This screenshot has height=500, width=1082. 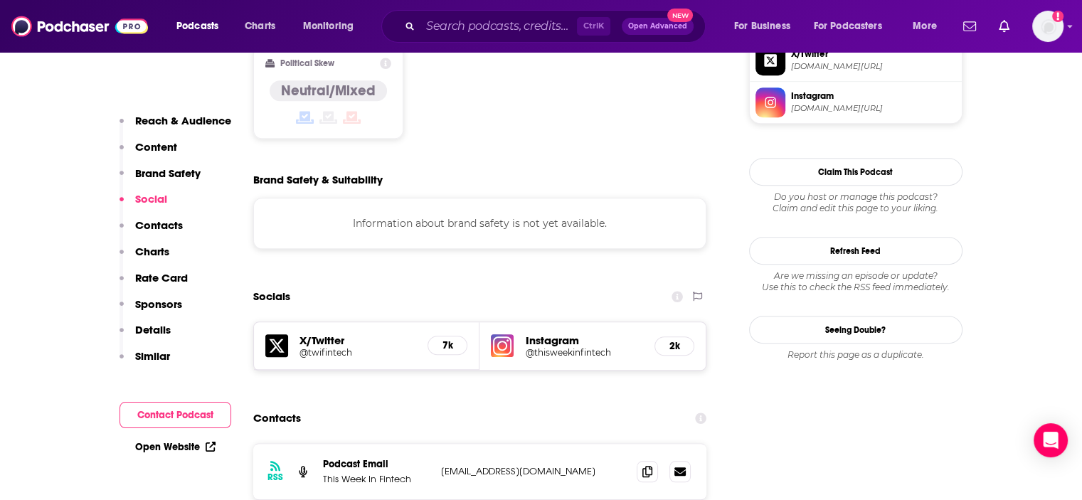 I want to click on span: twitter.com/twifintech, so click(x=873, y=66).